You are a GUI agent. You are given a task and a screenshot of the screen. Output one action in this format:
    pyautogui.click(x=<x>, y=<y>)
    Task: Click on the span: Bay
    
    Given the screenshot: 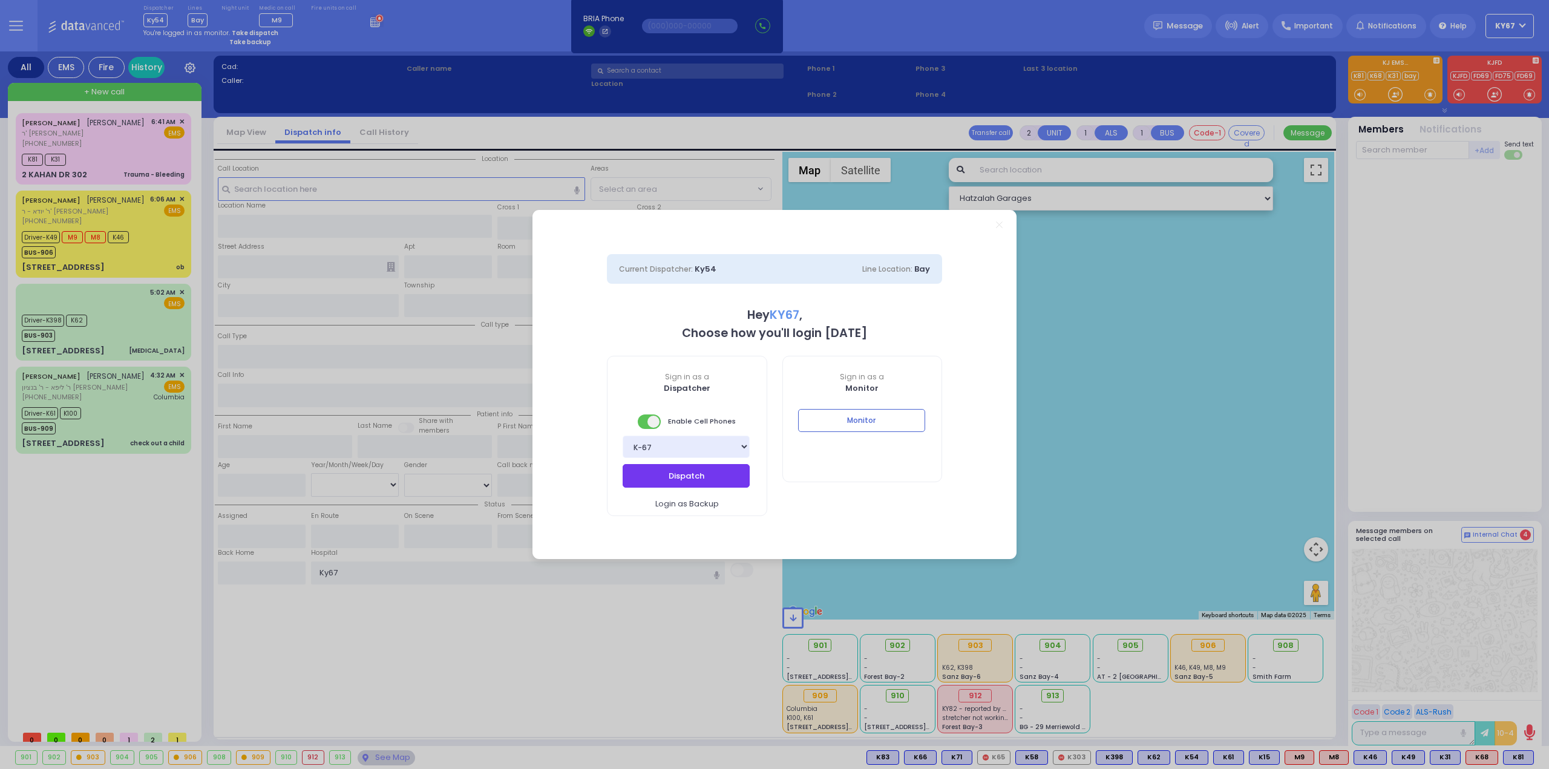 What is the action you would take?
    pyautogui.click(x=922, y=269)
    